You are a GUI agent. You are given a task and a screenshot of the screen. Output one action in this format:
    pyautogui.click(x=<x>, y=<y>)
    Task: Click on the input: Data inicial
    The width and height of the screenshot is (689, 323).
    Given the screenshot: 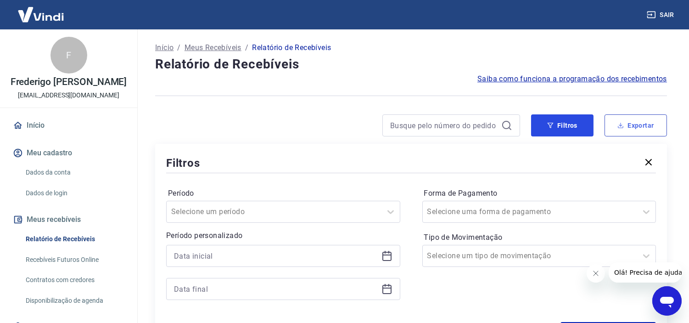 What is the action you would take?
    pyautogui.click(x=276, y=256)
    